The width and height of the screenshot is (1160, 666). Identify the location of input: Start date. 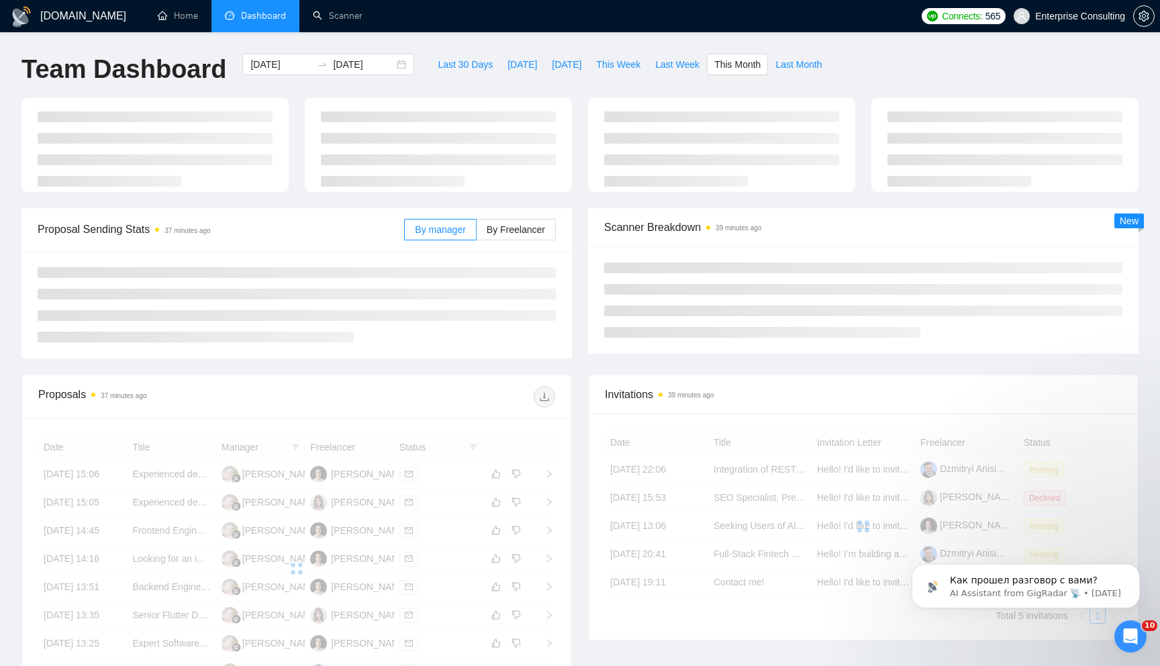
(280, 64).